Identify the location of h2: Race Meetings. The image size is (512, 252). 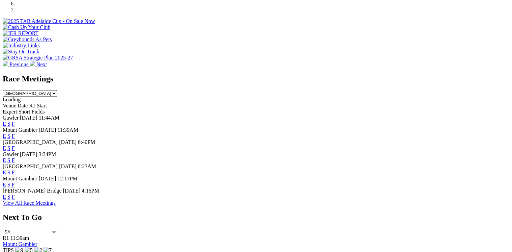
(256, 79).